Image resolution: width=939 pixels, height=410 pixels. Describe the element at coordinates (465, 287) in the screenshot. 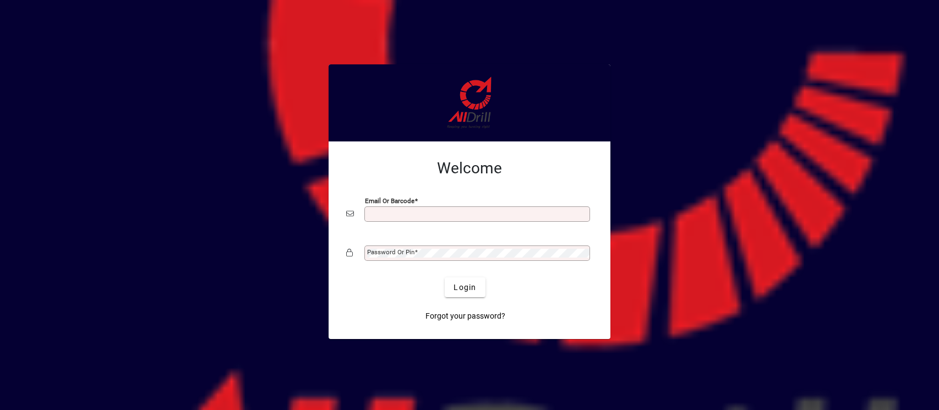

I see `button: Login` at that location.